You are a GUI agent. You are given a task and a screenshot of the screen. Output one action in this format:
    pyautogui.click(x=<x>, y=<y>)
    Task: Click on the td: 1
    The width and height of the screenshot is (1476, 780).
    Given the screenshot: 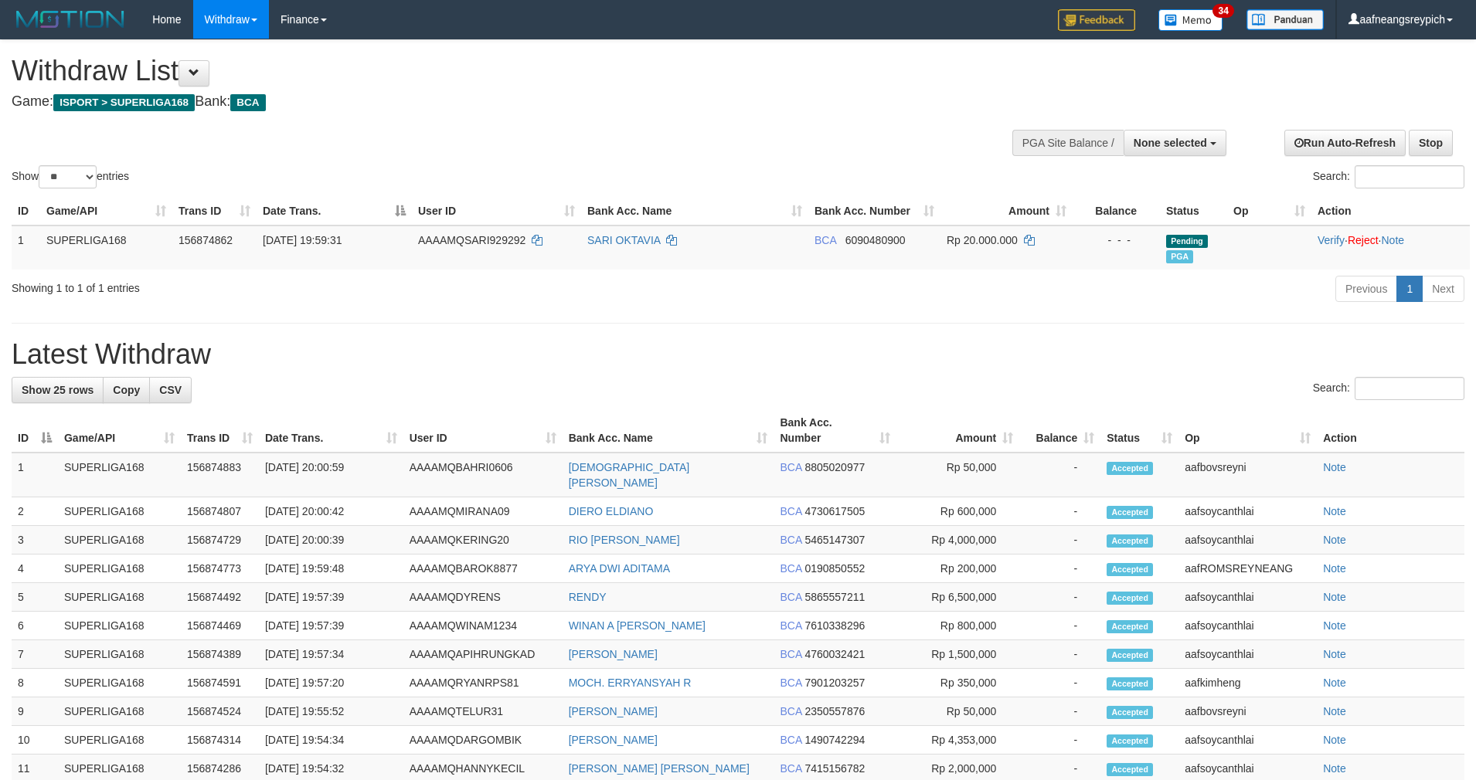 What is the action you would take?
    pyautogui.click(x=35, y=475)
    